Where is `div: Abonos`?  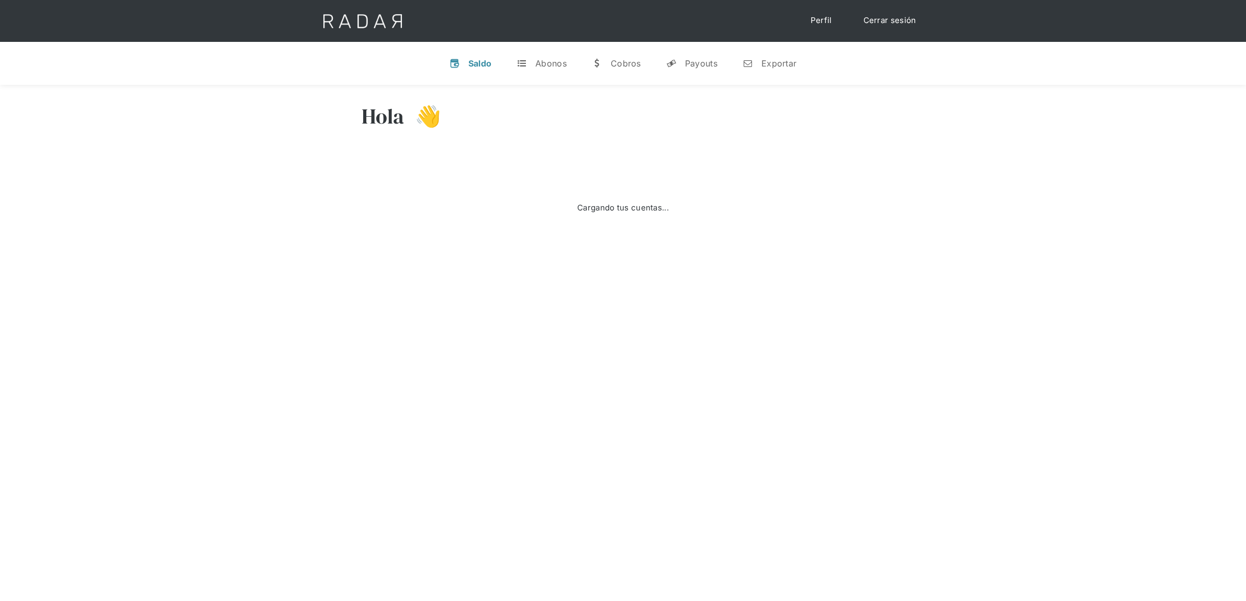
div: Abonos is located at coordinates (551, 63).